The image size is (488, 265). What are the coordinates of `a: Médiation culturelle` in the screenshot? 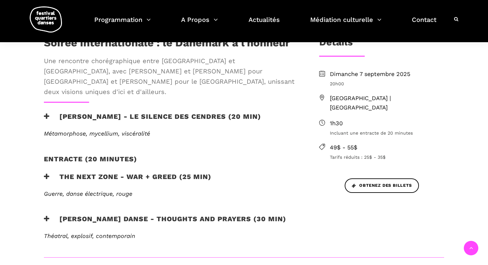 It's located at (345, 24).